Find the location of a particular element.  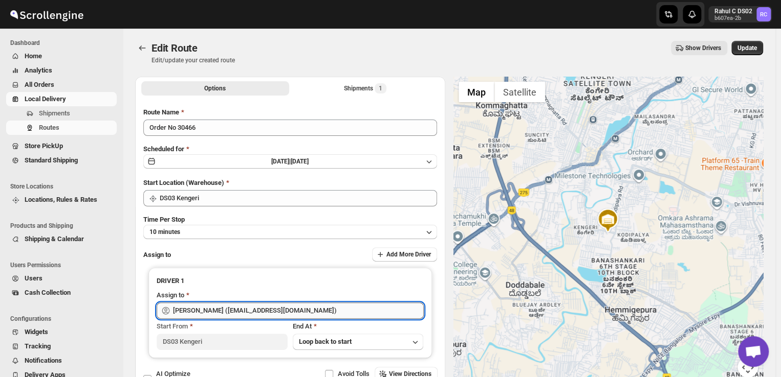

span: Routes is located at coordinates (49, 127).